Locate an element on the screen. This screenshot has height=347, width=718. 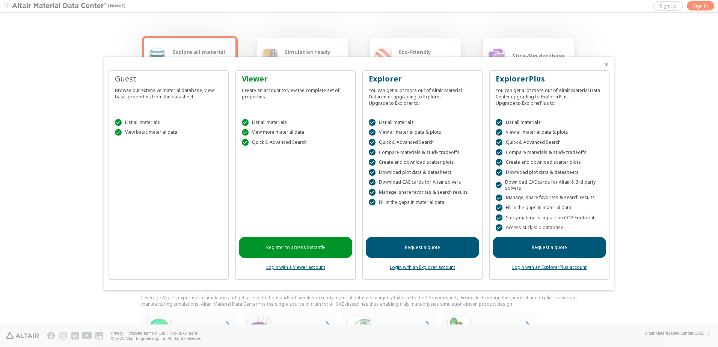
div: You can get a lot more out of Altair Material Datacenter upgrading to Explorer. Upgrade to Explor... is located at coordinates (422, 95).